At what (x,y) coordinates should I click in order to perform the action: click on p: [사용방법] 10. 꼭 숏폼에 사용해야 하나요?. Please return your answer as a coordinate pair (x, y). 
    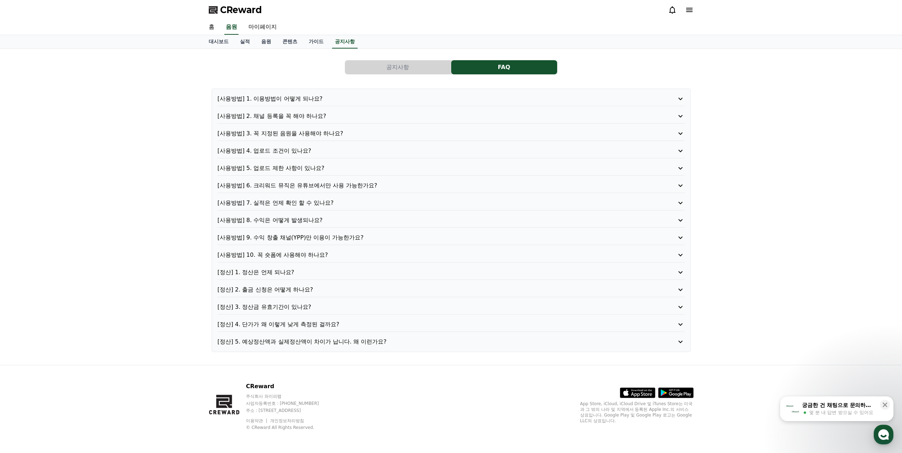
    Looking at the image, I should click on (432, 255).